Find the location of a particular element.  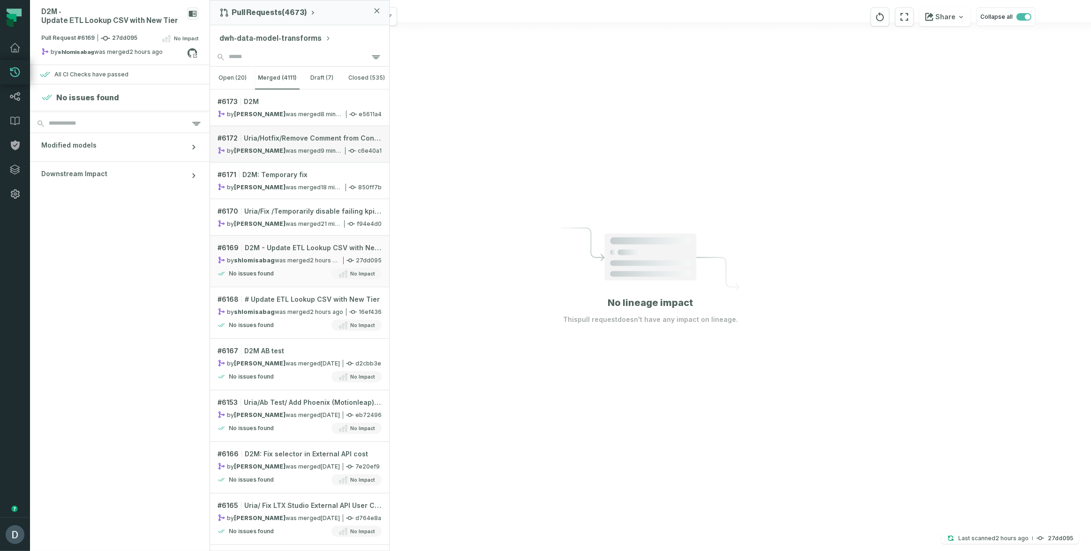

div: # 6170 is located at coordinates (300, 211).